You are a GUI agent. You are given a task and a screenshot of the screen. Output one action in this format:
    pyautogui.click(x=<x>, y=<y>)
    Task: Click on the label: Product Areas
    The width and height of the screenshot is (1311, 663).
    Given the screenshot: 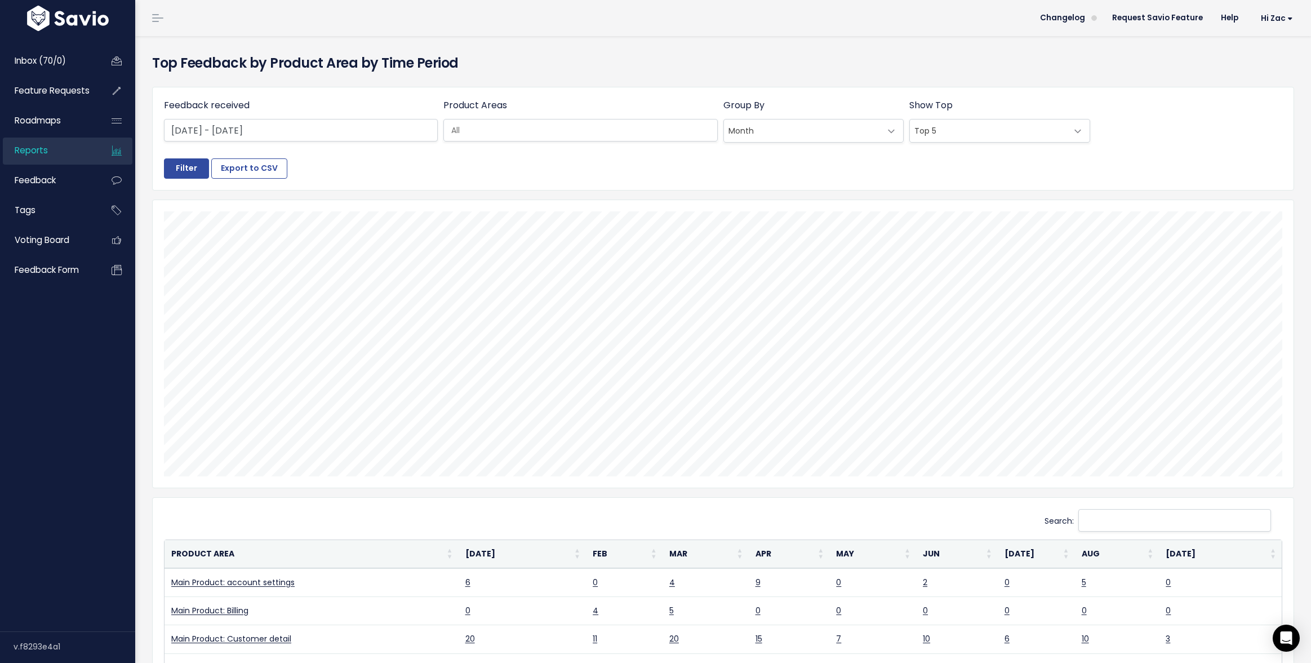 What is the action you would take?
    pyautogui.click(x=475, y=105)
    